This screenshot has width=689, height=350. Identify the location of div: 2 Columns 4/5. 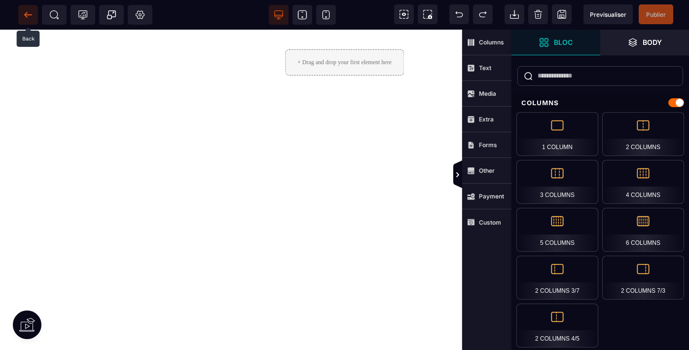
(558, 325).